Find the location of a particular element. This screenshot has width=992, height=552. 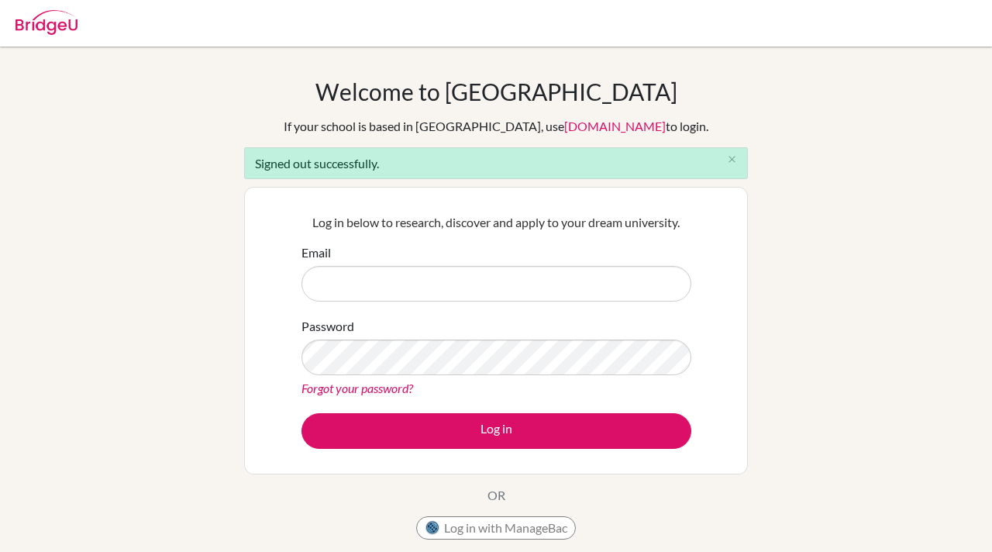

button: Log in is located at coordinates (496, 431).